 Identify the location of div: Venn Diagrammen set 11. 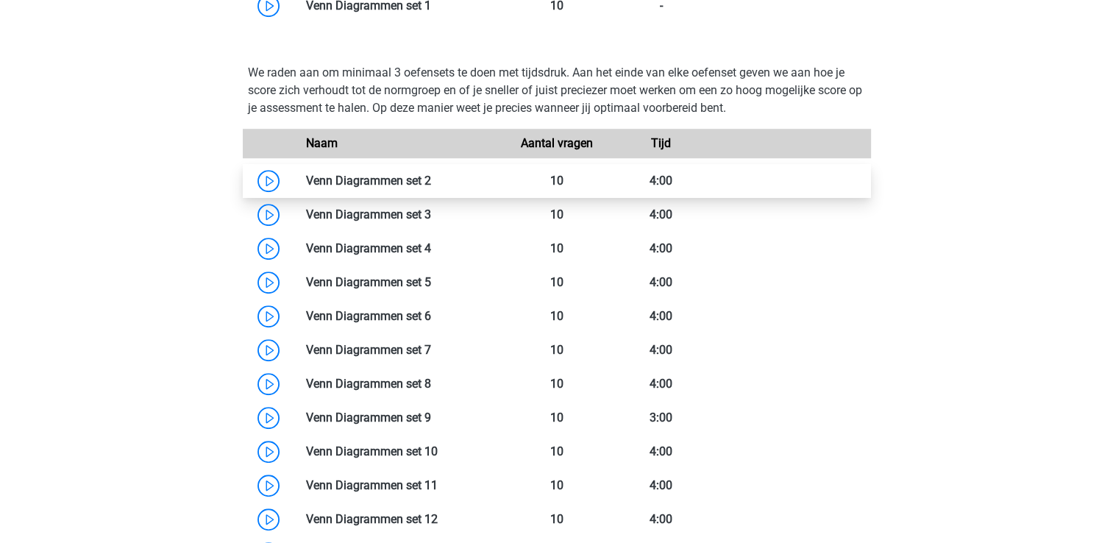
(399, 486).